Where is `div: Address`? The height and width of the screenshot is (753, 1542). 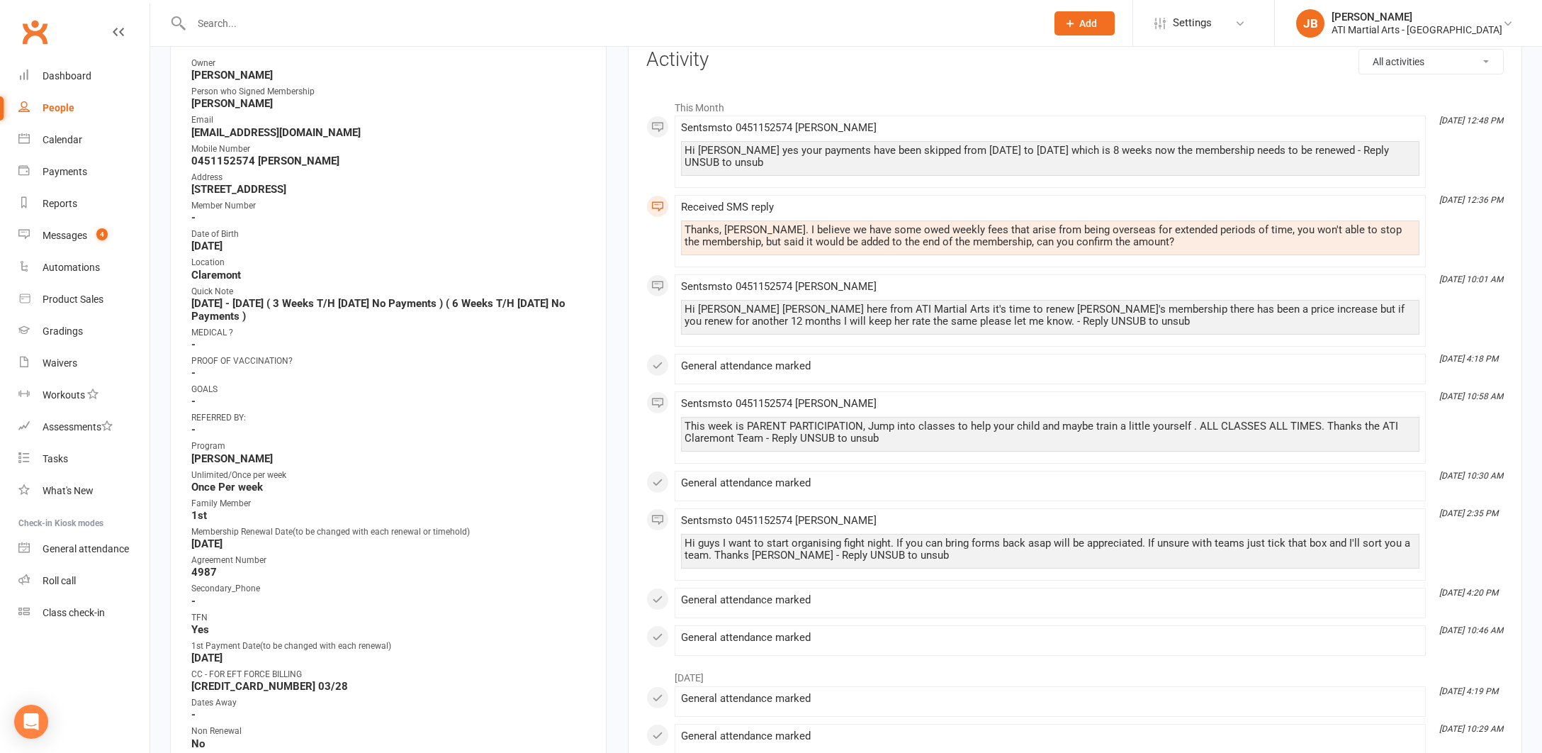 div: Address is located at coordinates (389, 177).